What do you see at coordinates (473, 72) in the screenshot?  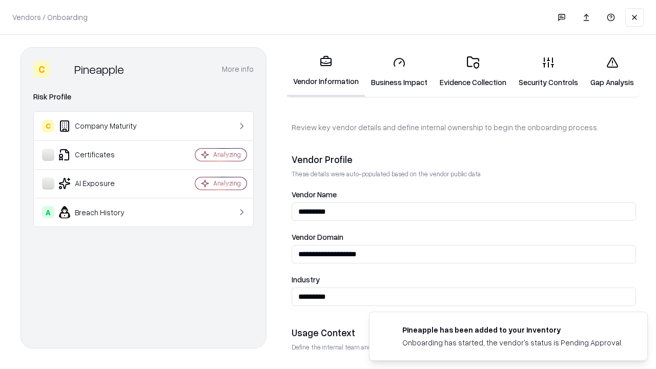 I see `a: Evidence Collection` at bounding box center [473, 72].